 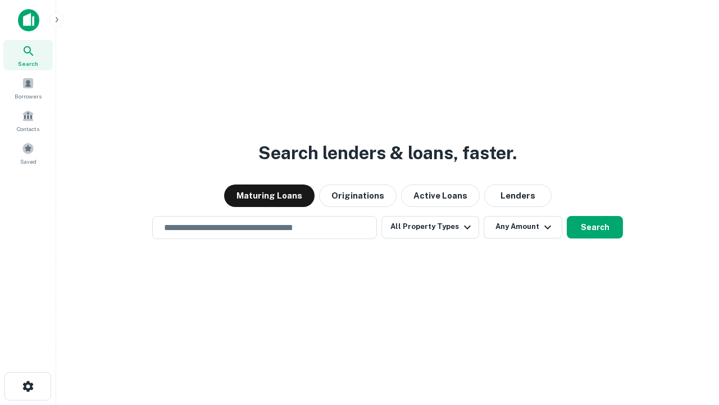 I want to click on span: Saved, so click(x=28, y=161).